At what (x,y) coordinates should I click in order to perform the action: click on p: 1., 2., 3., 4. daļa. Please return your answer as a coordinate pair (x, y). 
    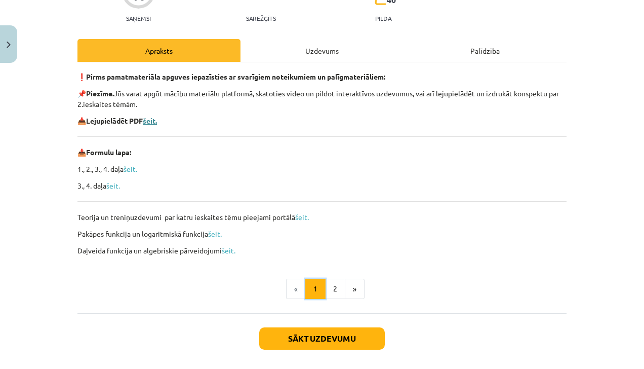
    Looking at the image, I should click on (322, 169).